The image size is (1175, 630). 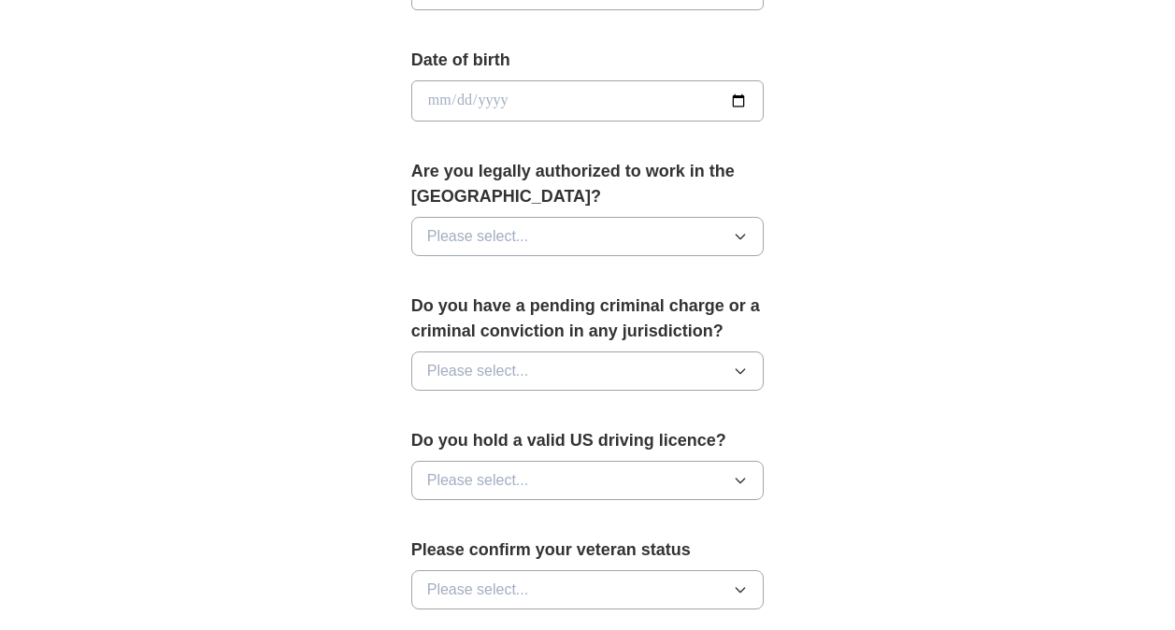 I want to click on label: Do you hold a valid US driving licence?, so click(x=588, y=440).